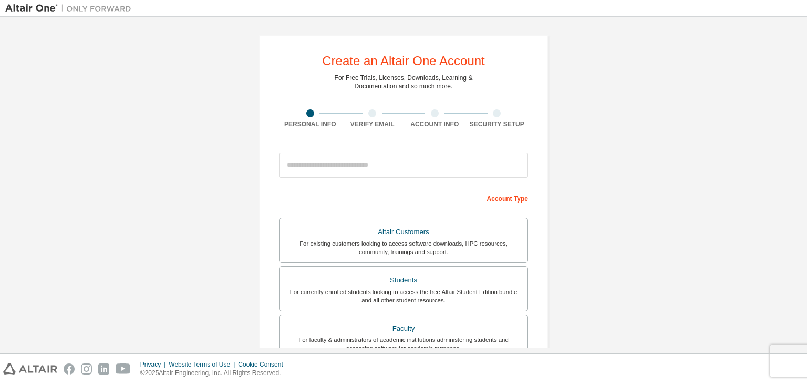 The height and width of the screenshot is (384, 807). What do you see at coordinates (263, 364) in the screenshot?
I see `div: Cookie Consent` at bounding box center [263, 364].